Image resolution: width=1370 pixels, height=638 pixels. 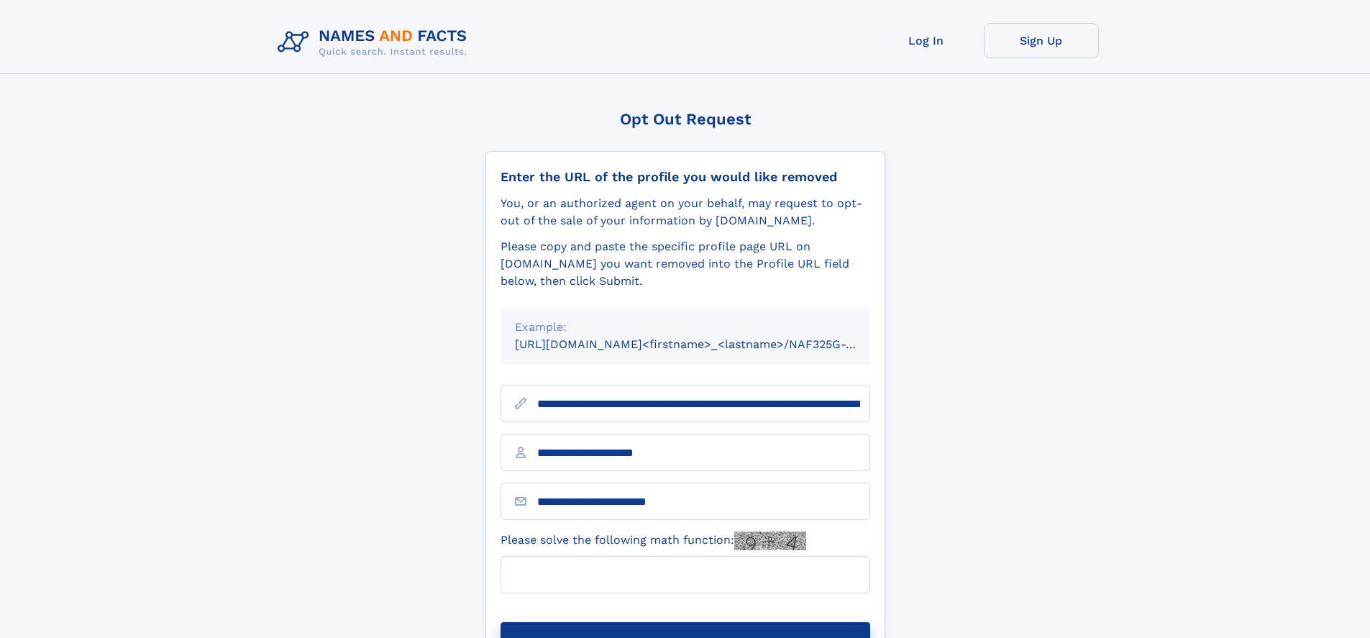 What do you see at coordinates (926, 40) in the screenshot?
I see `a: Log In` at bounding box center [926, 40].